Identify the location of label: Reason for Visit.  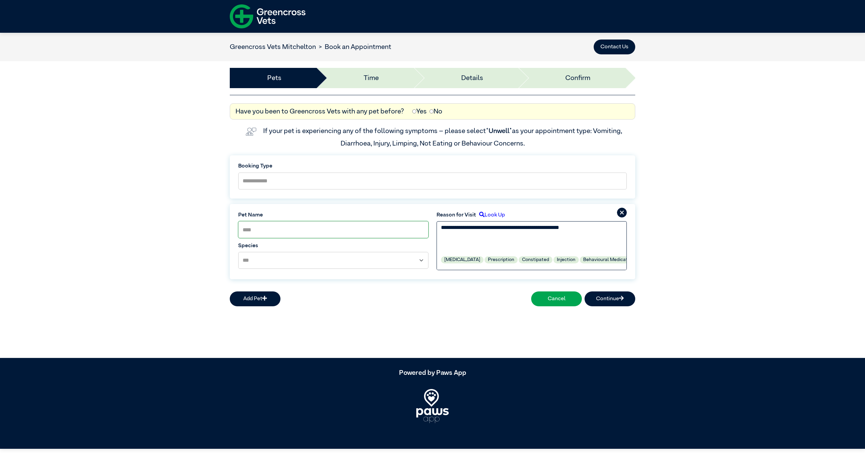
(456, 215).